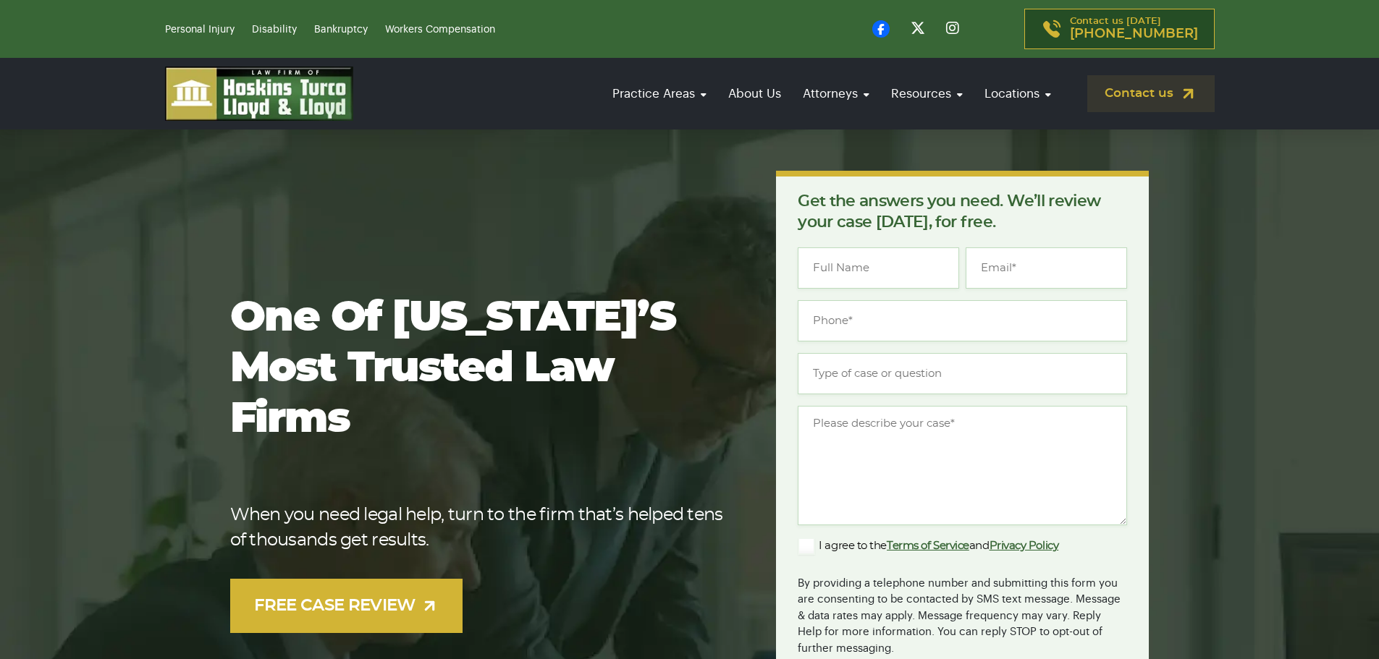 Image resolution: width=1379 pixels, height=659 pixels. What do you see at coordinates (836, 93) in the screenshot?
I see `a: Attorneys` at bounding box center [836, 93].